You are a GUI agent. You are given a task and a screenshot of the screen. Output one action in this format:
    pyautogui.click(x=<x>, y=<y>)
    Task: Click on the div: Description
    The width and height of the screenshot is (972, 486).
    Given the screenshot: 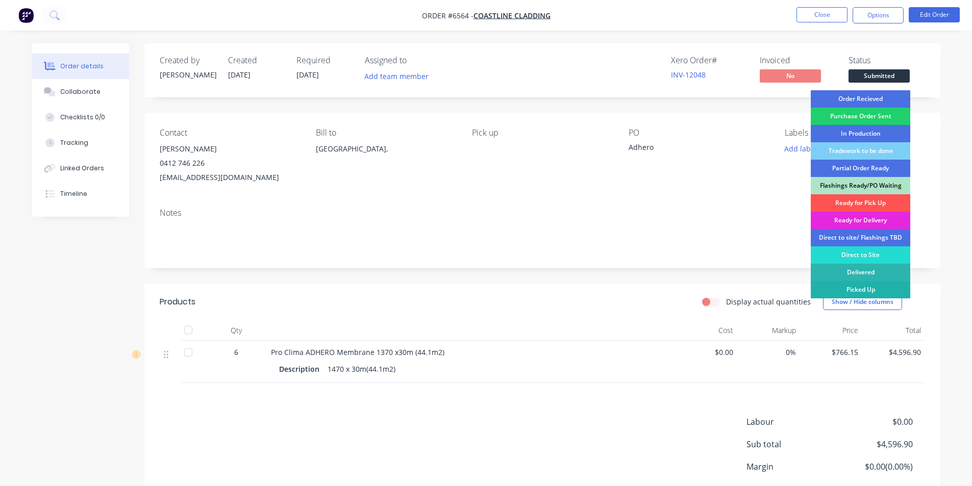 What is the action you would take?
    pyautogui.click(x=301, y=369)
    